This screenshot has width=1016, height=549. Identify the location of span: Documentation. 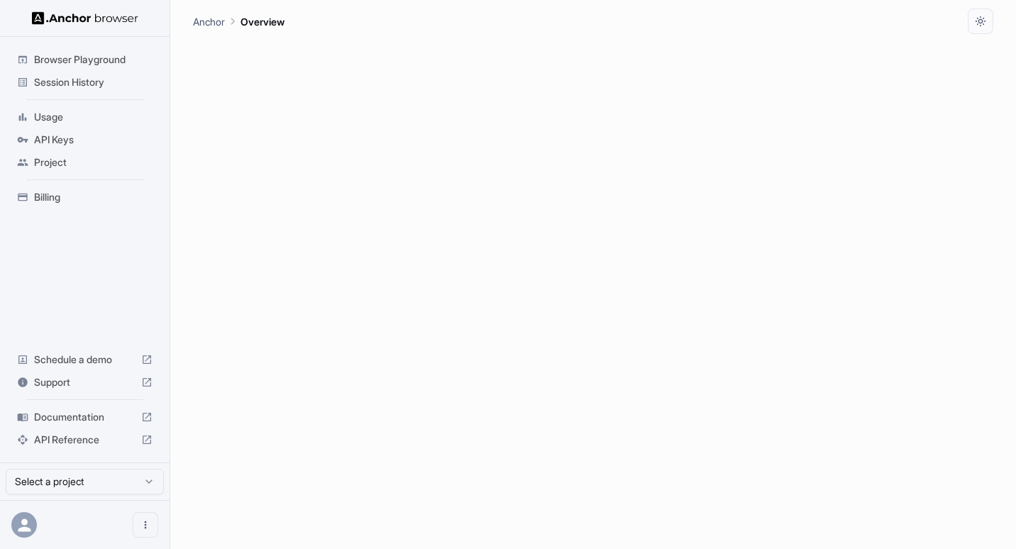
(84, 417).